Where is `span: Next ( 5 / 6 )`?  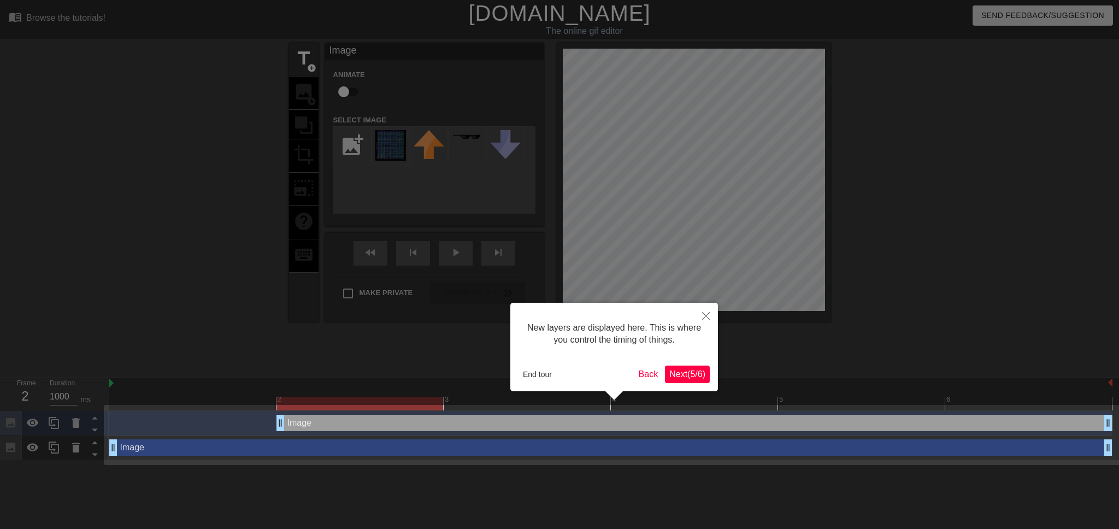
span: Next ( 5 / 6 ) is located at coordinates (688, 374).